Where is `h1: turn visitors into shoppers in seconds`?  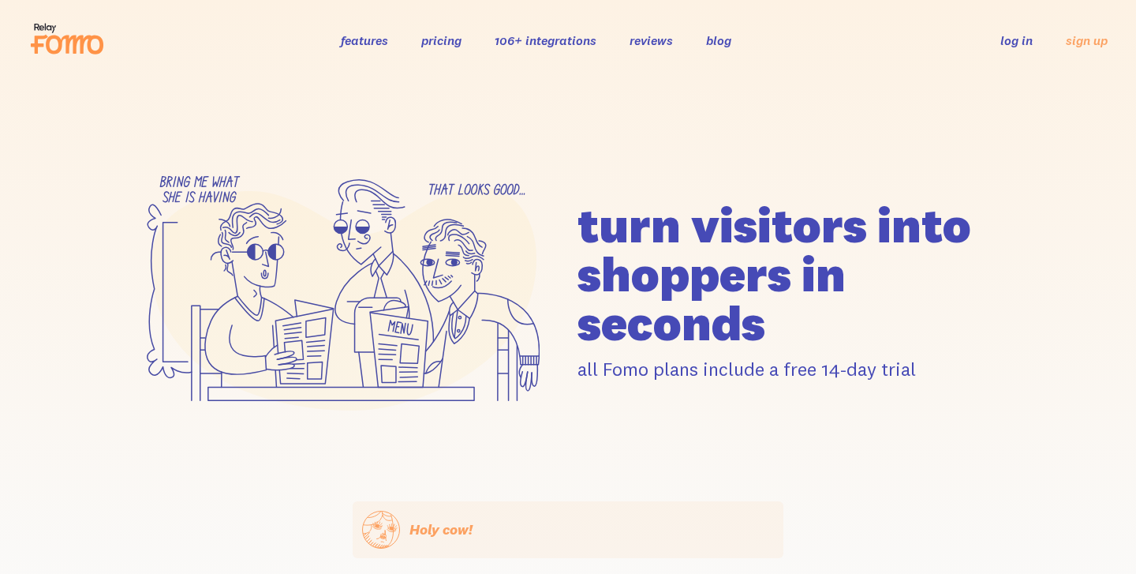
h1: turn visitors into shoppers in seconds is located at coordinates (793, 274).